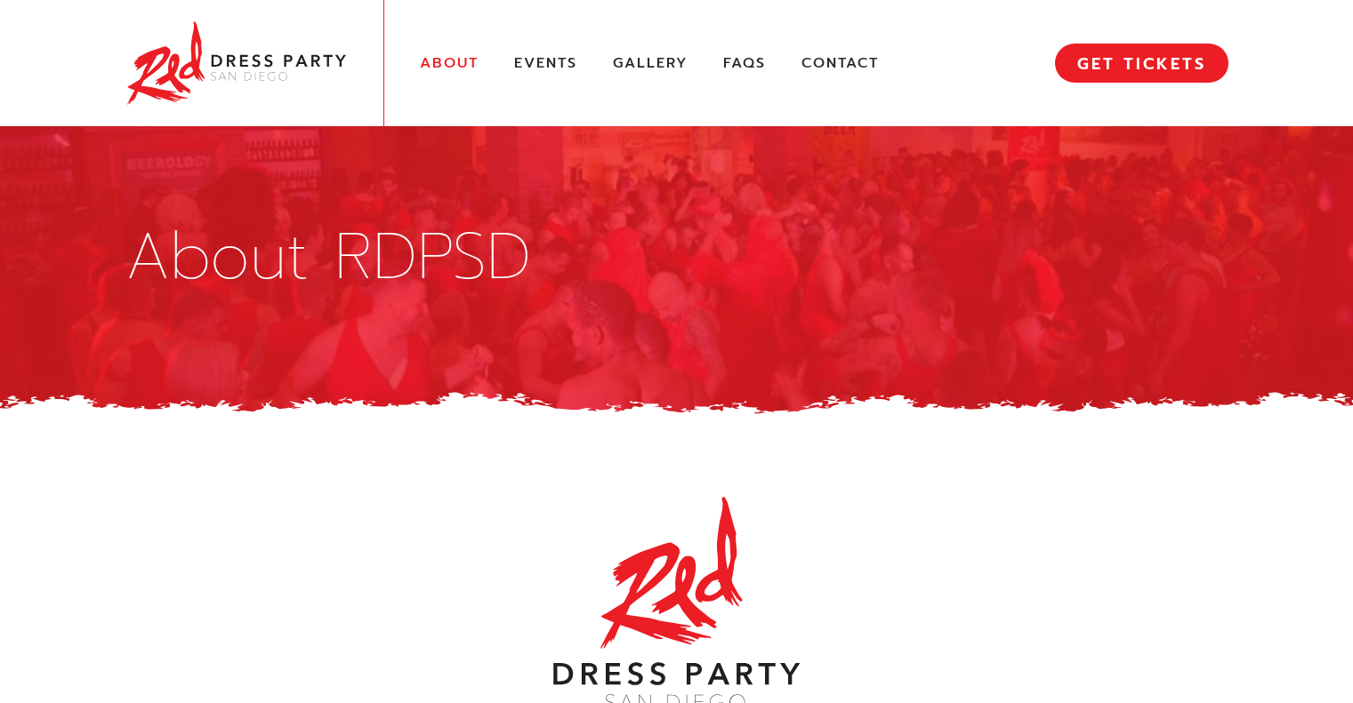  Describe the element at coordinates (545, 63) in the screenshot. I see `a: Events` at that location.